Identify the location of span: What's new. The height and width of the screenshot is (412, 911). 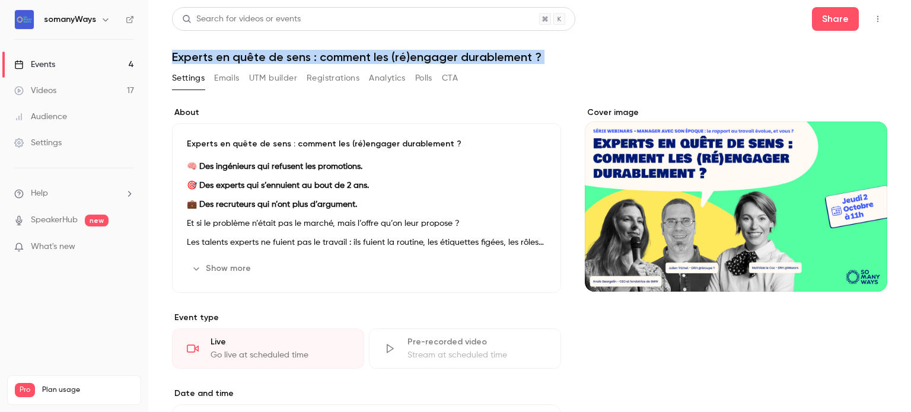
(53, 247).